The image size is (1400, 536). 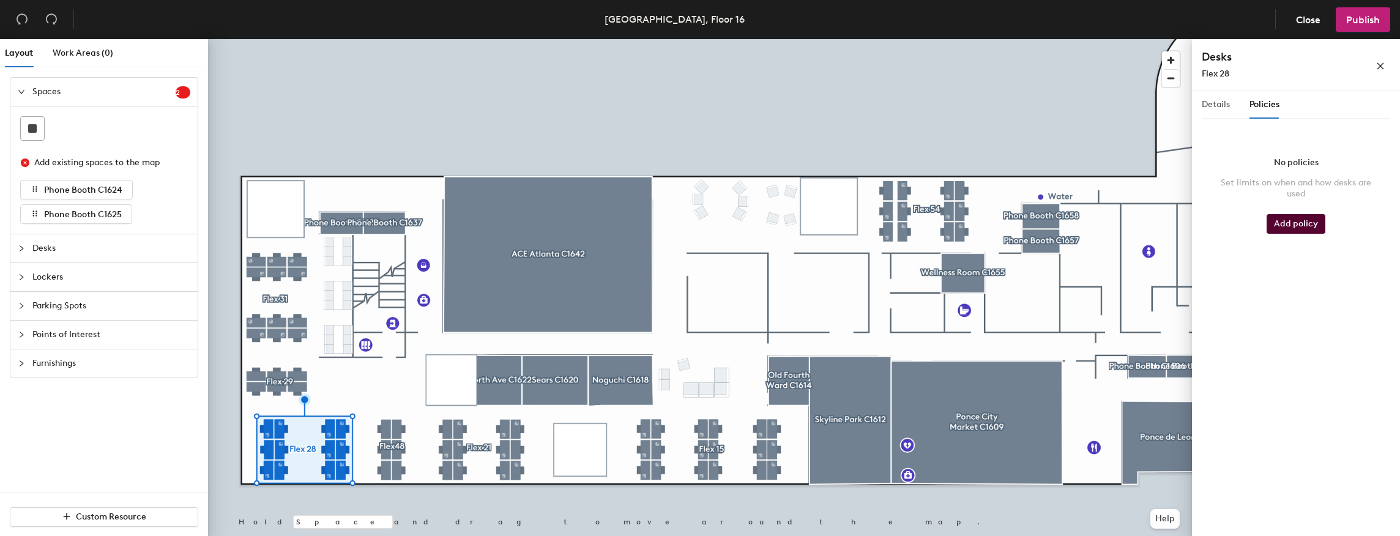 What do you see at coordinates (183, 92) in the screenshot?
I see `span: 2` at bounding box center [183, 92].